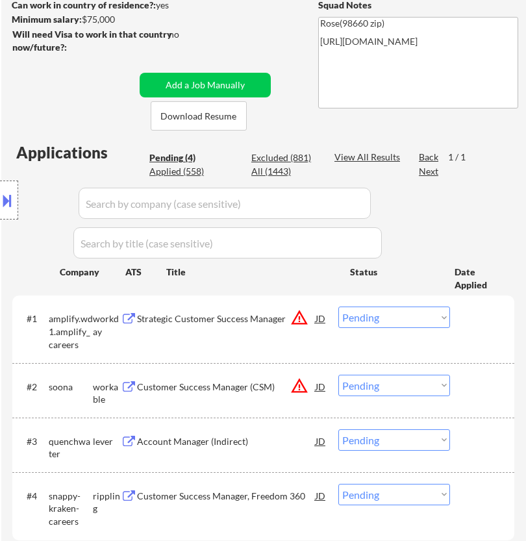  Describe the element at coordinates (429, 171) in the screenshot. I see `div: Next` at that location.